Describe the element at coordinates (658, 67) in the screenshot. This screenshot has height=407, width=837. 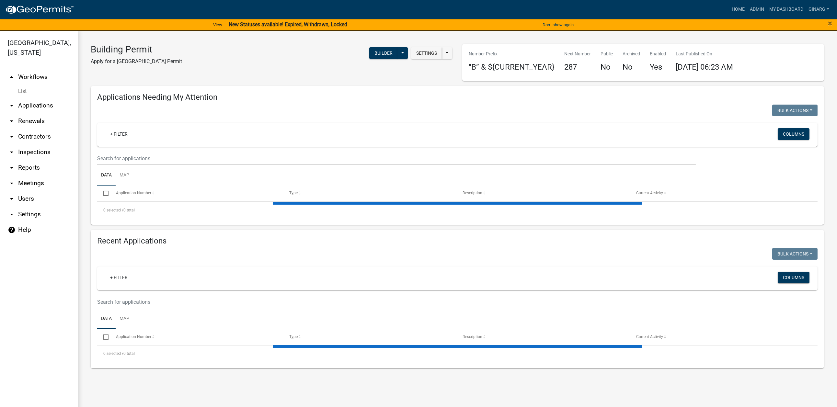
I see `h4: Yes` at that location.